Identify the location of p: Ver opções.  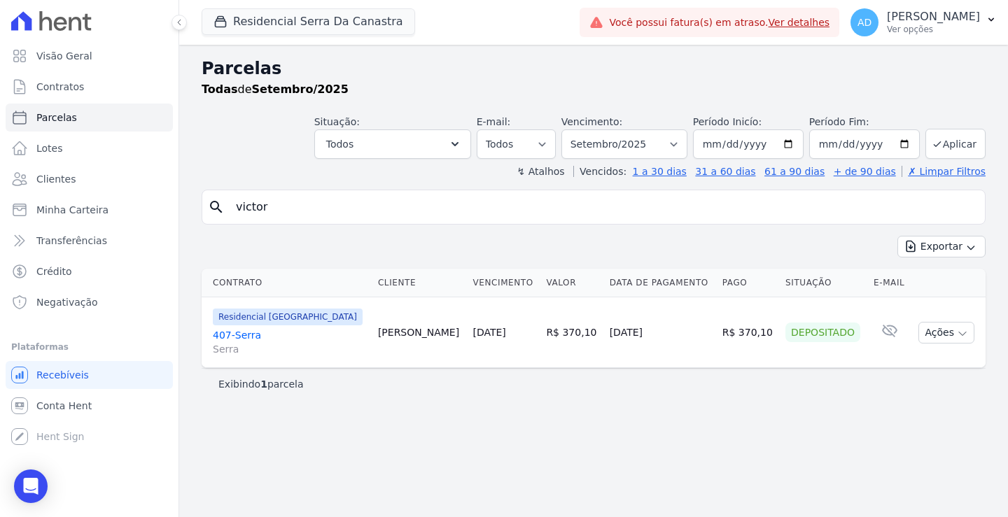
(933, 29).